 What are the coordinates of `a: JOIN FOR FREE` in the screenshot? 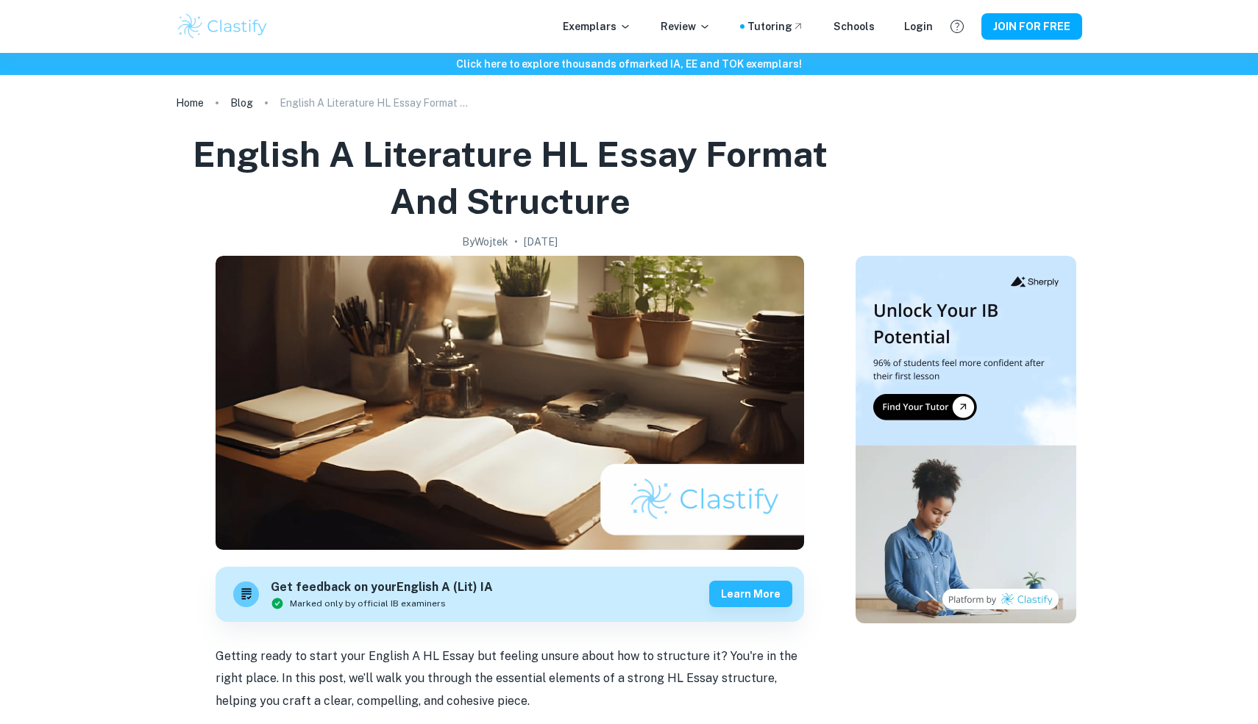 It's located at (1031, 26).